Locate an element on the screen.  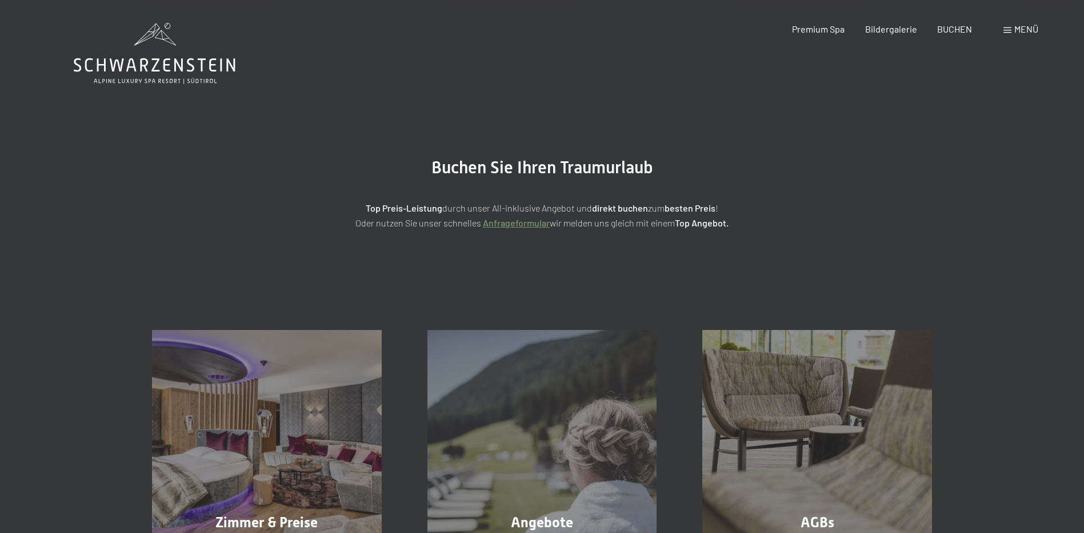
strong: Top Angebot. is located at coordinates (702, 222).